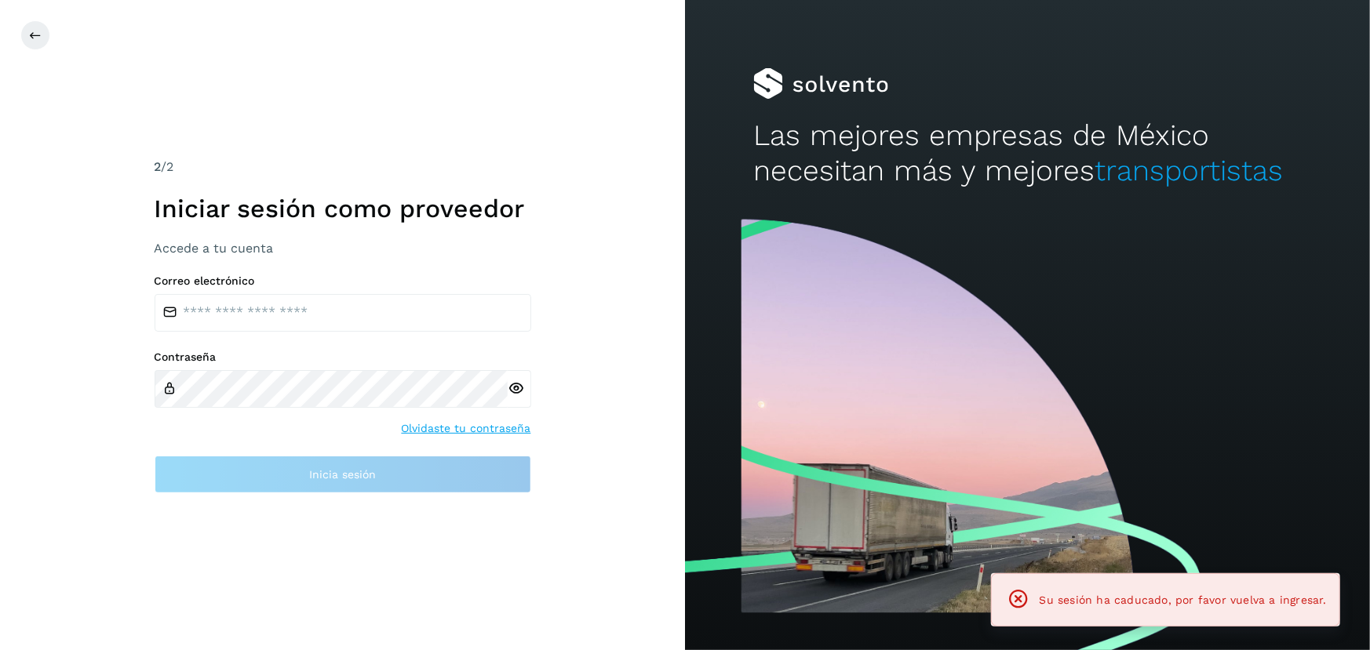  I want to click on span: Su sesión ha caducado, por favor vuelva a ingresar., so click(1183, 600).